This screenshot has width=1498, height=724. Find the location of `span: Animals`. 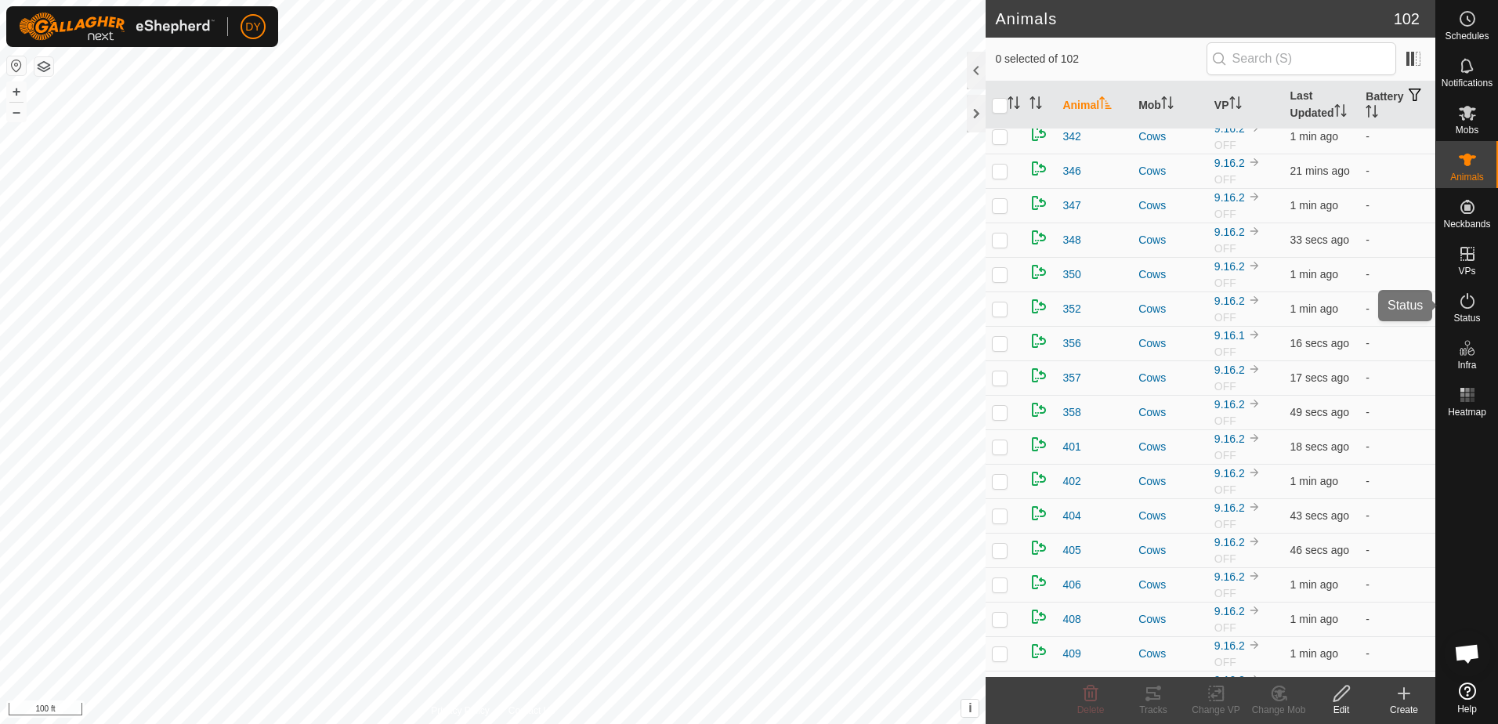

span: Animals is located at coordinates (1466, 177).